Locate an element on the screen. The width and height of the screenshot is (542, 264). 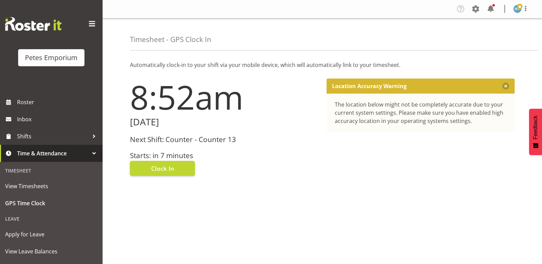
div: Petes Emporium is located at coordinates (51, 58).